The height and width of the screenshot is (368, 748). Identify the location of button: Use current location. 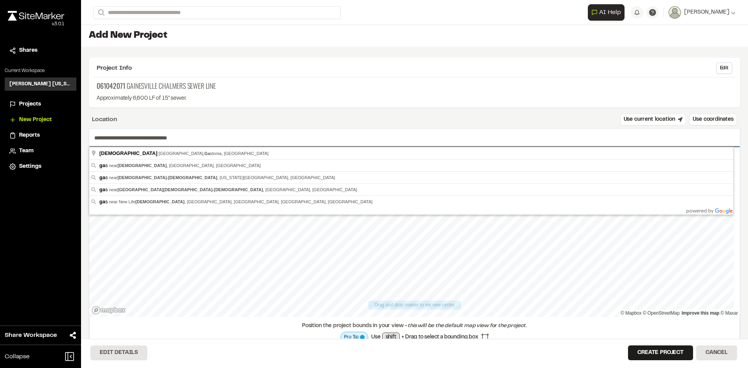
(654, 120).